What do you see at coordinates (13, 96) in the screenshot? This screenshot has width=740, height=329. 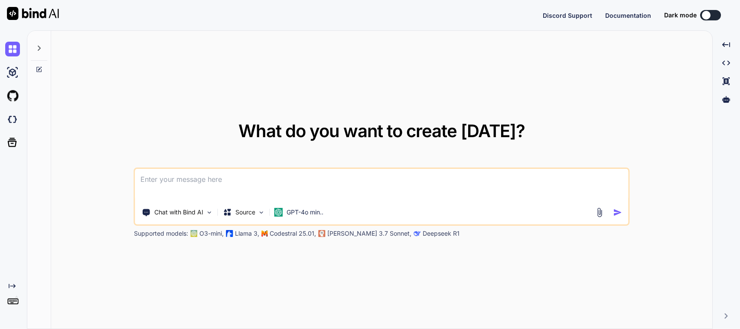 I see `img: githubLight` at bounding box center [13, 96].